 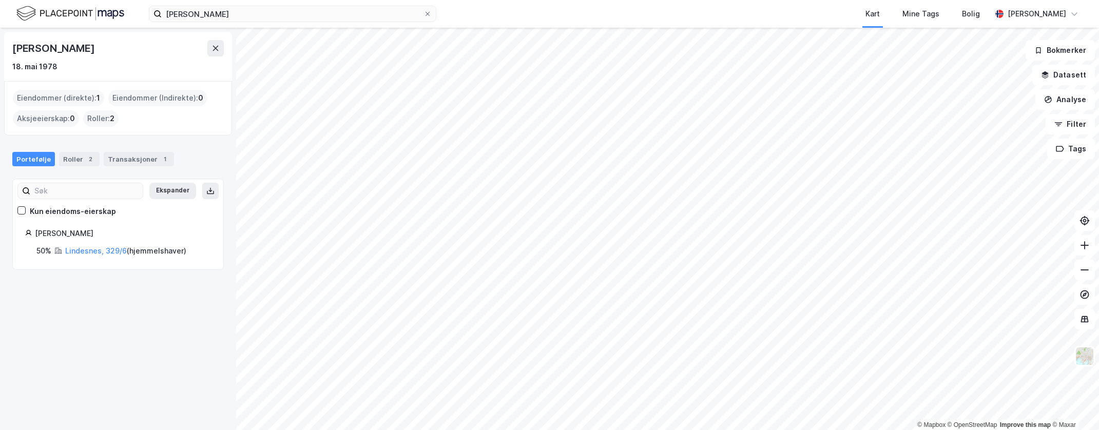 I want to click on div: ( hjemmelshaver ), so click(x=126, y=251).